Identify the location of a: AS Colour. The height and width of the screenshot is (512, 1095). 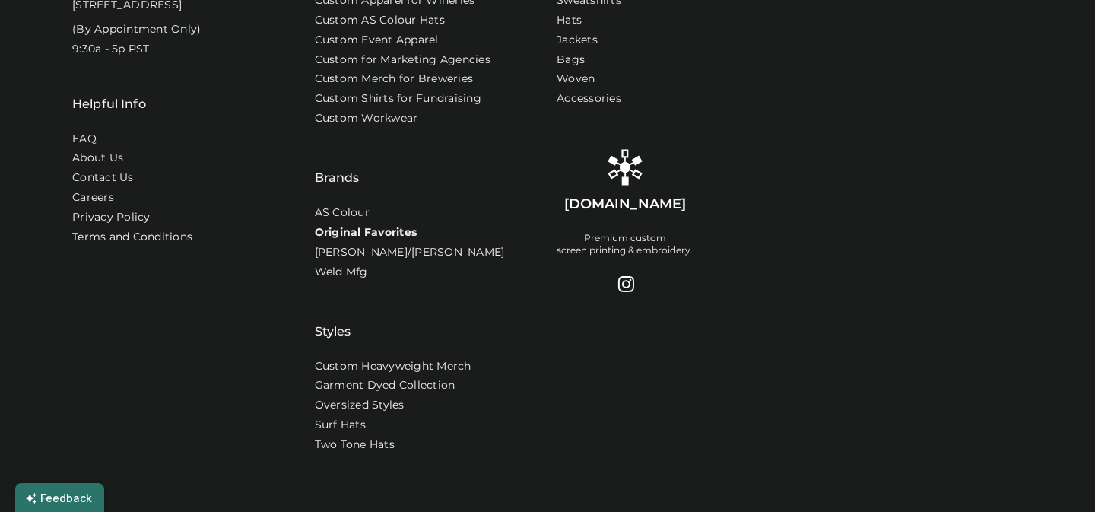
(342, 213).